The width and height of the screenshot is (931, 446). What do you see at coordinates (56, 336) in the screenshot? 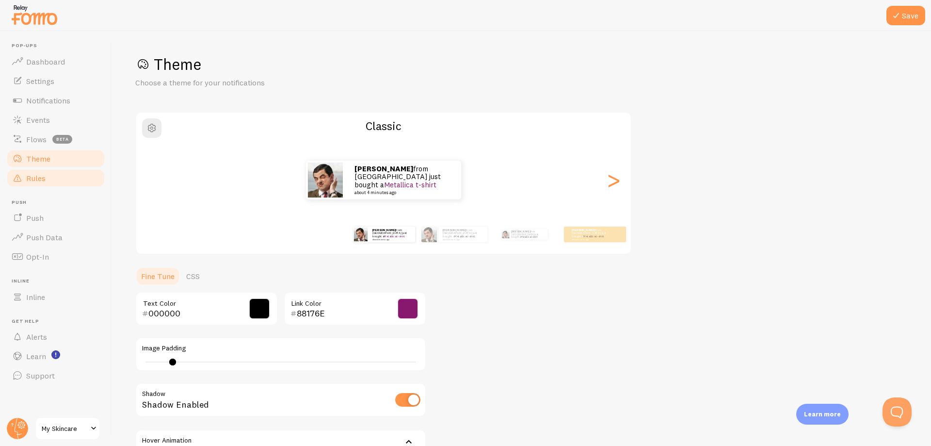
I see `a: Alerts` at bounding box center [56, 336].